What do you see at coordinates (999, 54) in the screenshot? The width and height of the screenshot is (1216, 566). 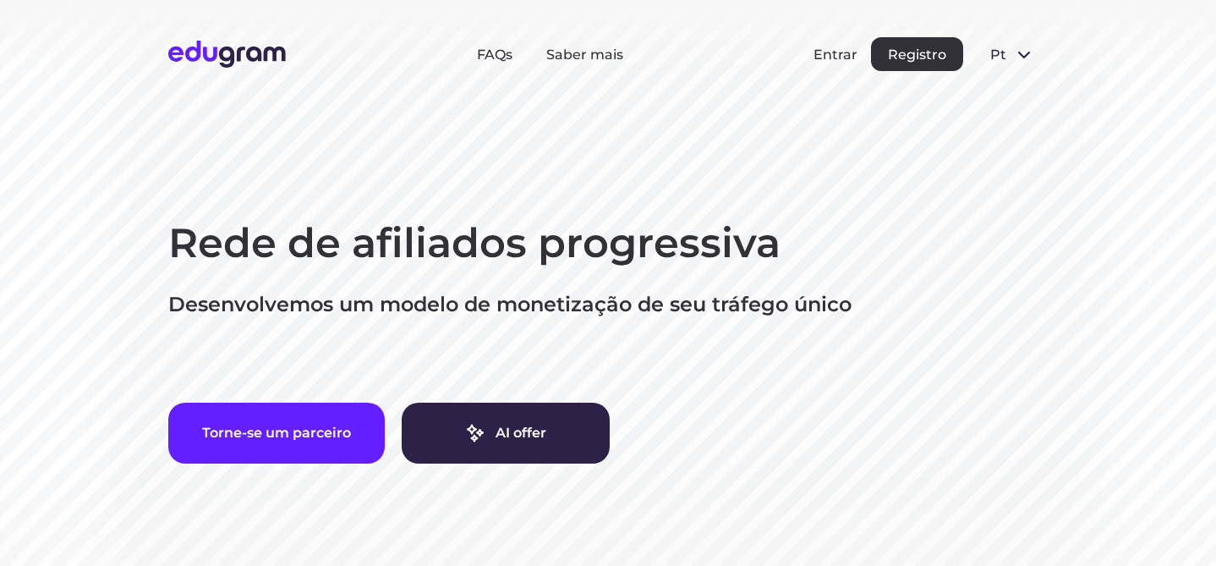 I see `span: pt` at bounding box center [999, 54].